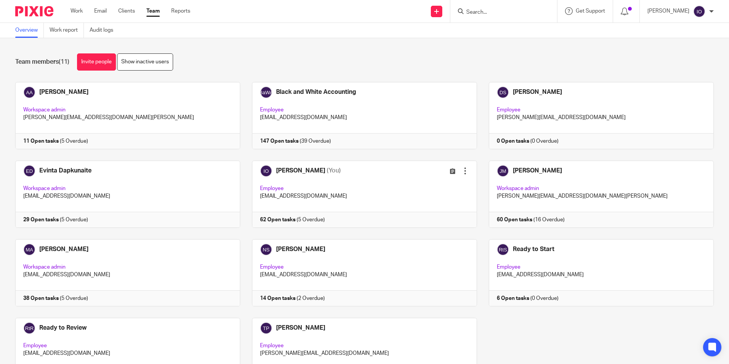  Describe the element at coordinates (64, 62) in the screenshot. I see `span: (11)` at that location.